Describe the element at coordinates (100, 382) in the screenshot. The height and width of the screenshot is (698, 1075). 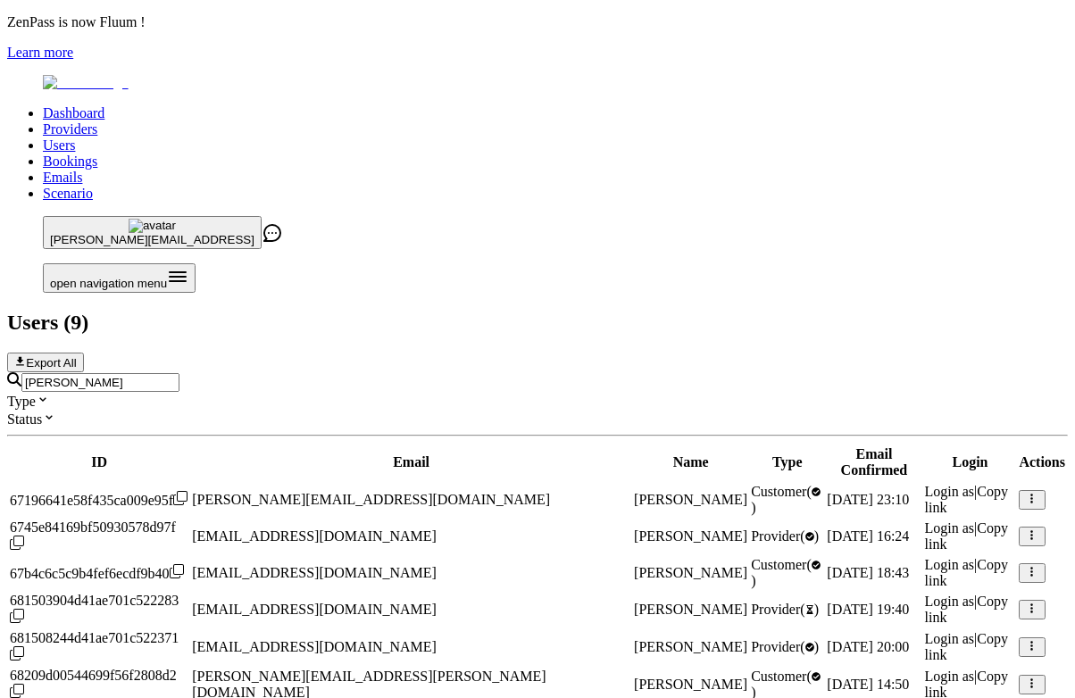
I see `input: Search by email` at that location.